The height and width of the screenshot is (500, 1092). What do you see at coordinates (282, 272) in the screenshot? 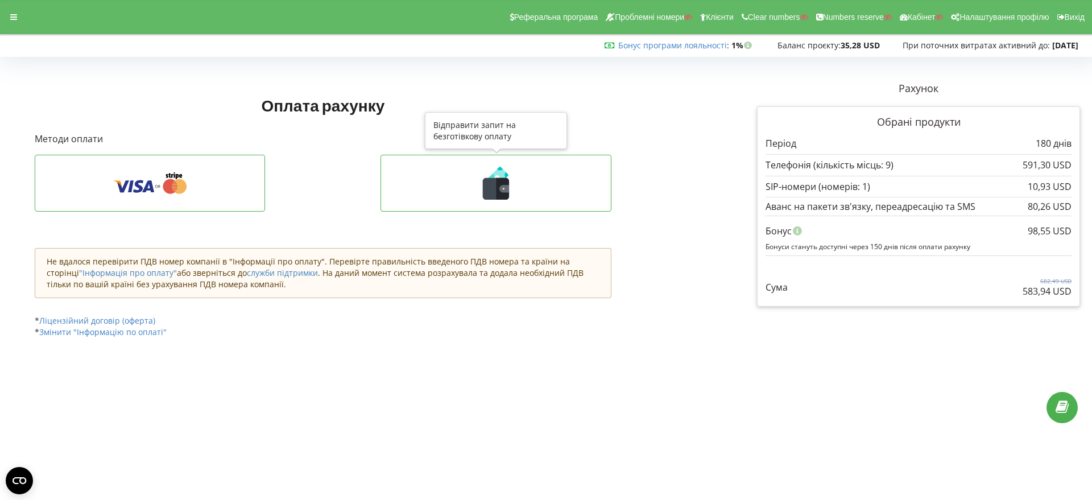
I see `a: служби підтримки` at bounding box center [282, 272].